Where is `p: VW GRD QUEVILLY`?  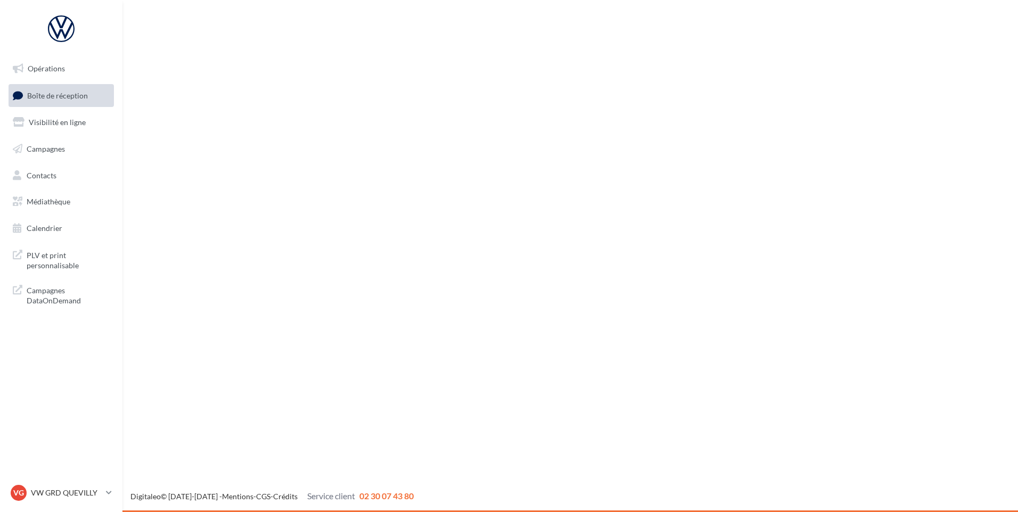
p: VW GRD QUEVILLY is located at coordinates (66, 493).